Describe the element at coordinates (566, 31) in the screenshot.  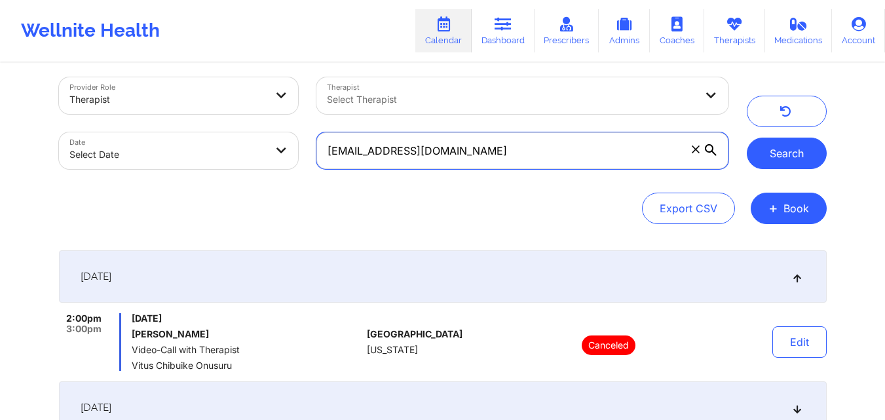
I see `a: Prescribers` at that location.